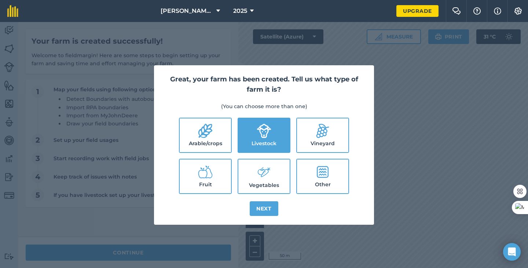 This screenshot has height=268, width=528. What do you see at coordinates (205, 177) in the screenshot?
I see `label: Fruit` at bounding box center [205, 177].